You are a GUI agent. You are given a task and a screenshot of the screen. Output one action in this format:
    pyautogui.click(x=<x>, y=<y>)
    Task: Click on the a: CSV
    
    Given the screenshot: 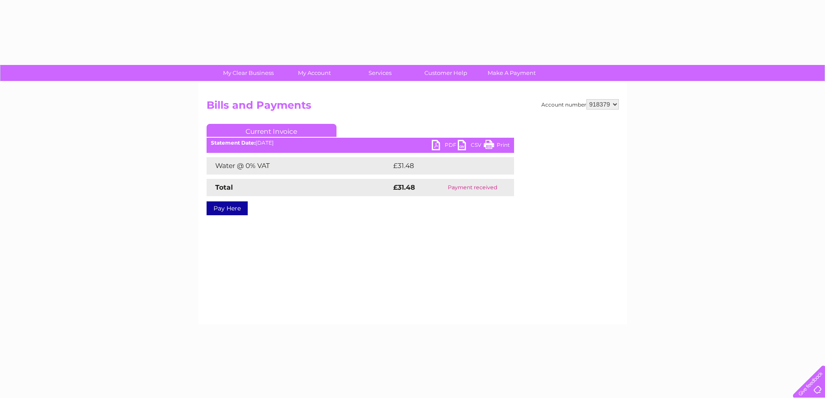 What is the action you would take?
    pyautogui.click(x=471, y=146)
    